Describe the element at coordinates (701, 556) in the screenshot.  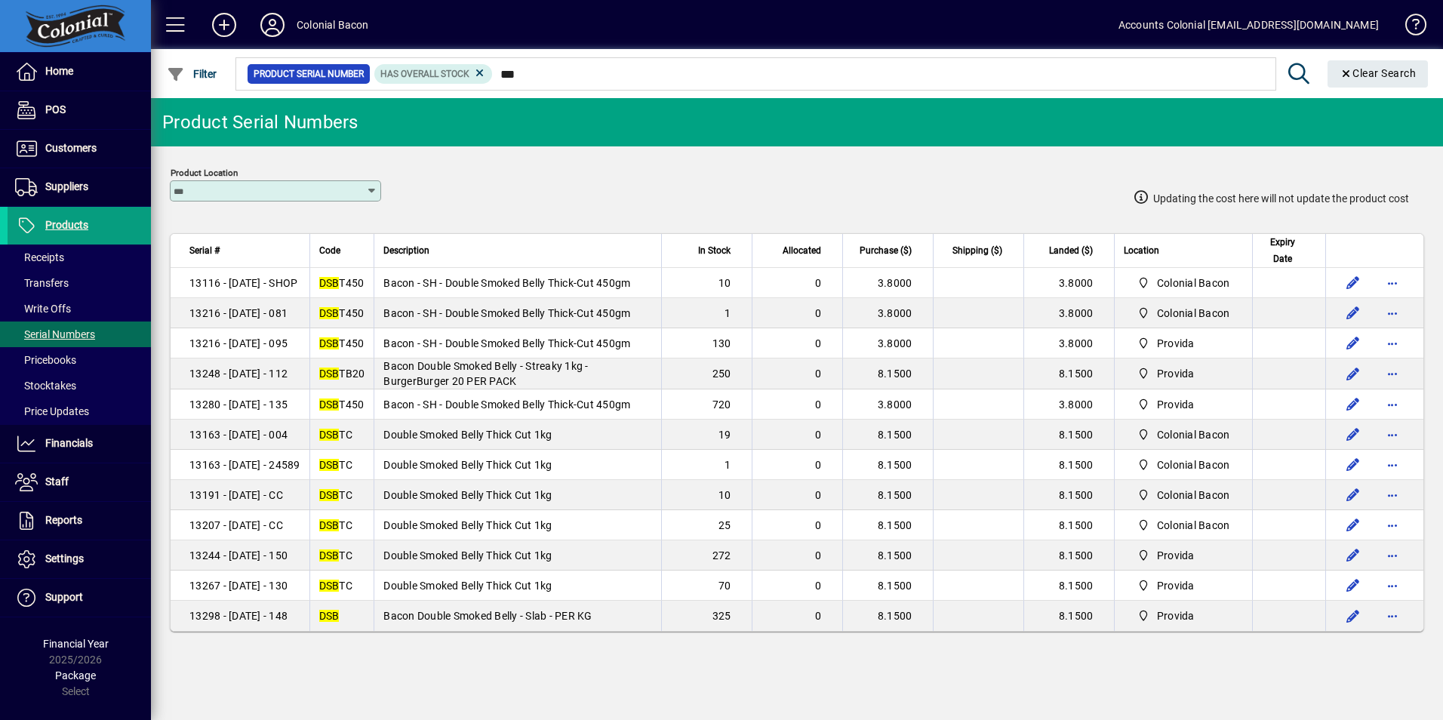
I see `div: 272` at that location.